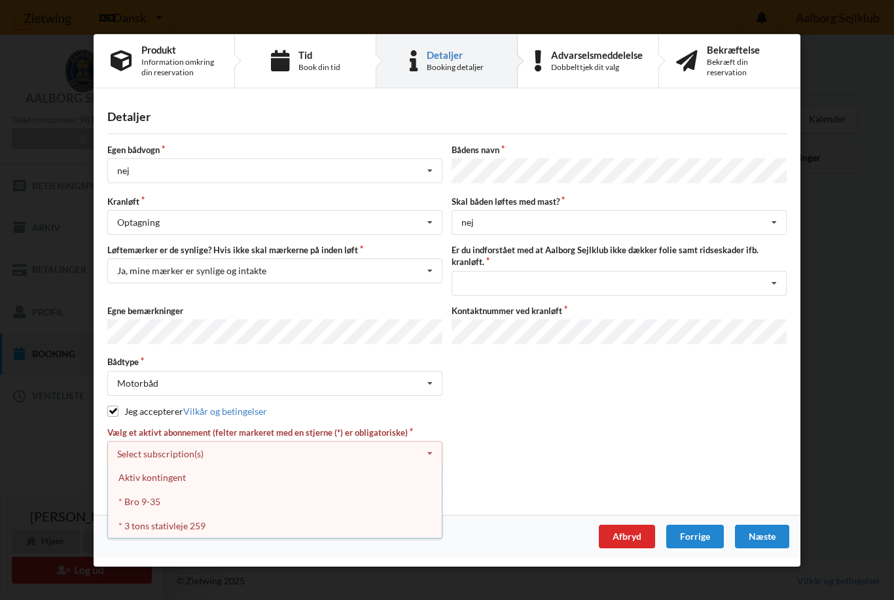 Image resolution: width=894 pixels, height=600 pixels. I want to click on div: Select subscription(s), so click(160, 454).